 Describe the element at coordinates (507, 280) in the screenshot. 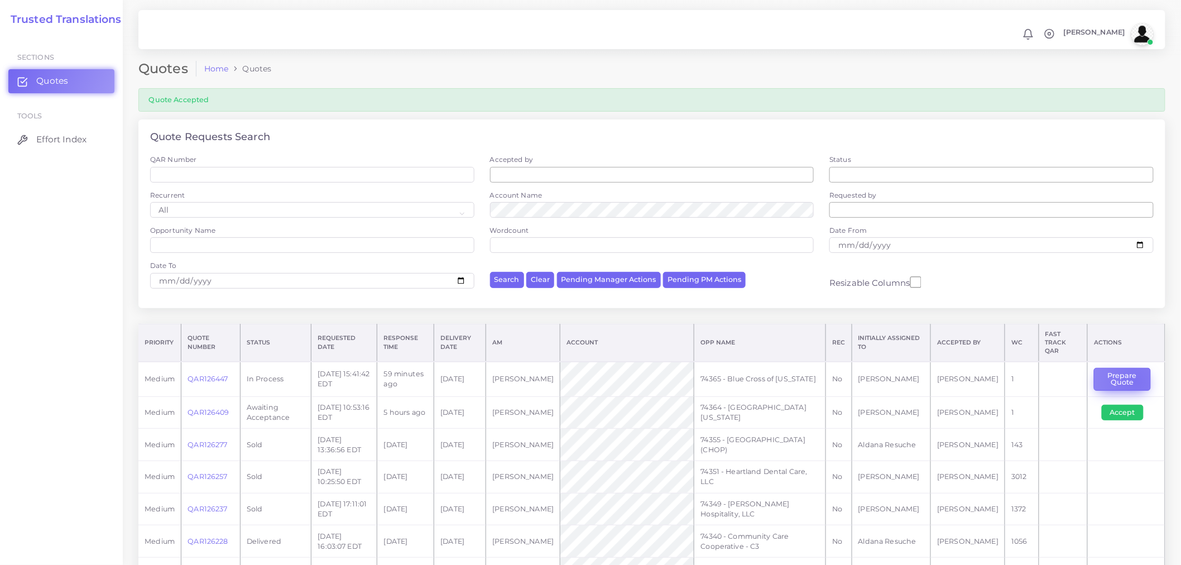

I see `button: Search` at that location.